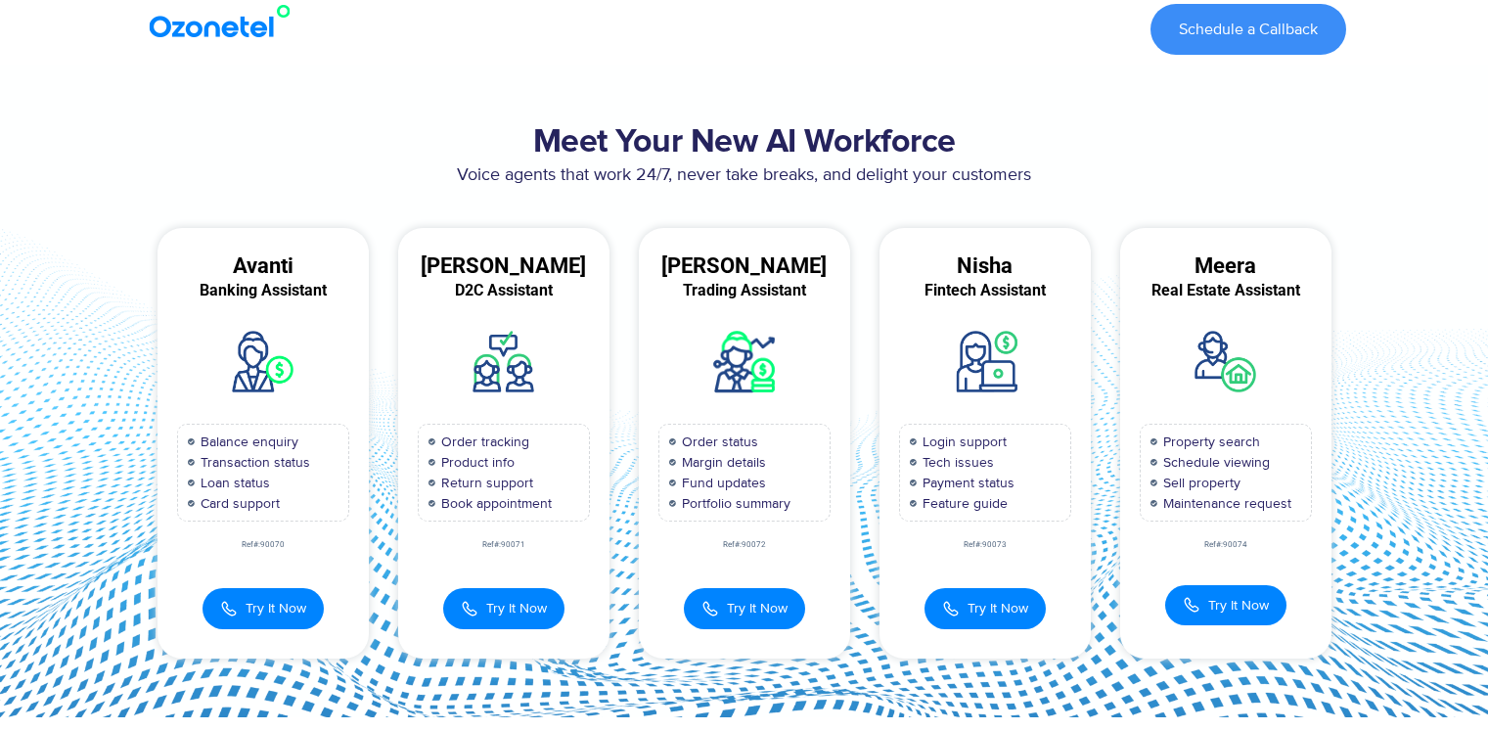 The image size is (1488, 731). I want to click on span: Book appointment, so click(494, 503).